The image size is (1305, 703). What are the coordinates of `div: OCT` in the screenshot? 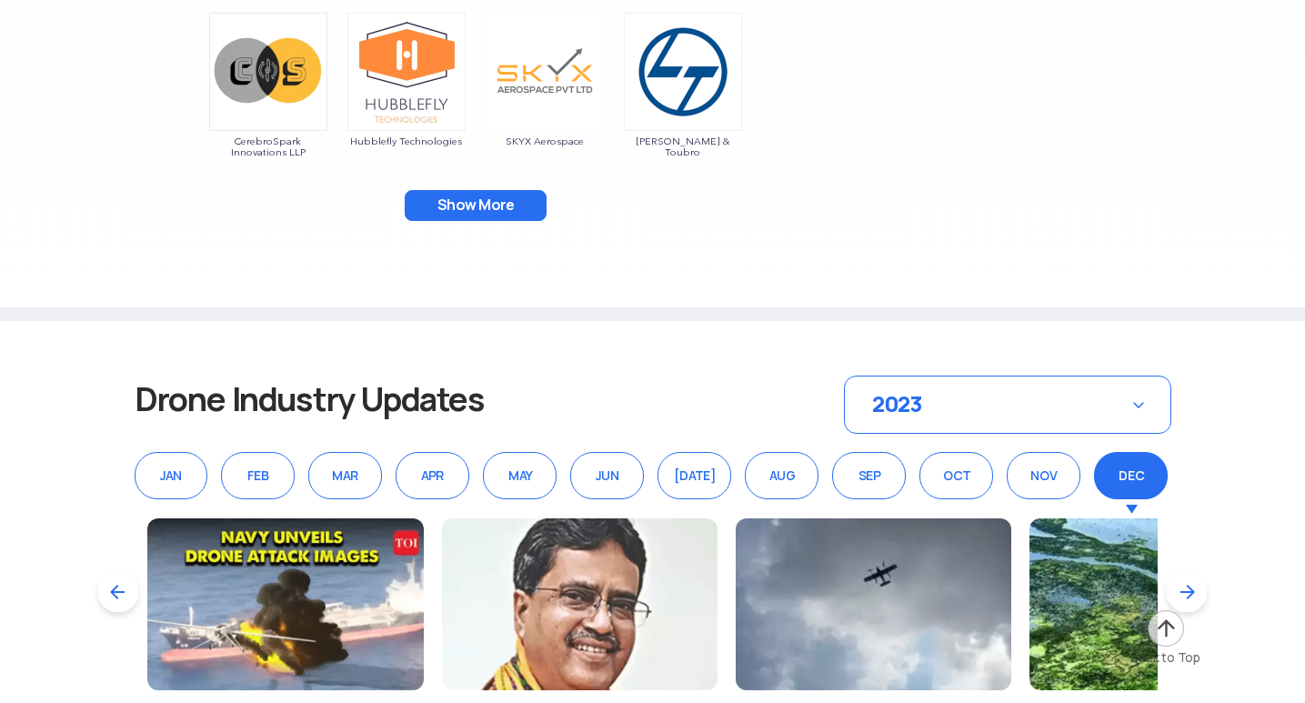 It's located at (956, 476).